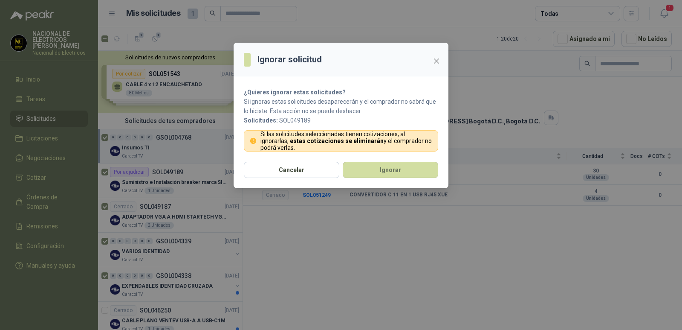  Describe the element at coordinates (437, 61) in the screenshot. I see `span: close` at that location.